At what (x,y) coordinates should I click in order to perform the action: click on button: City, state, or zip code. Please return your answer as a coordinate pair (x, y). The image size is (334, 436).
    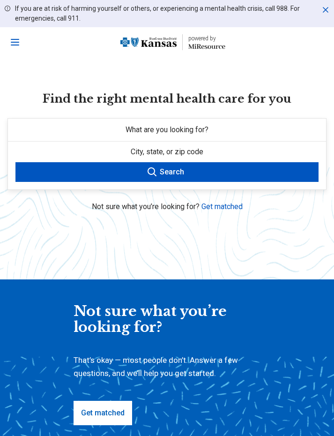
    Looking at the image, I should click on (167, 152).